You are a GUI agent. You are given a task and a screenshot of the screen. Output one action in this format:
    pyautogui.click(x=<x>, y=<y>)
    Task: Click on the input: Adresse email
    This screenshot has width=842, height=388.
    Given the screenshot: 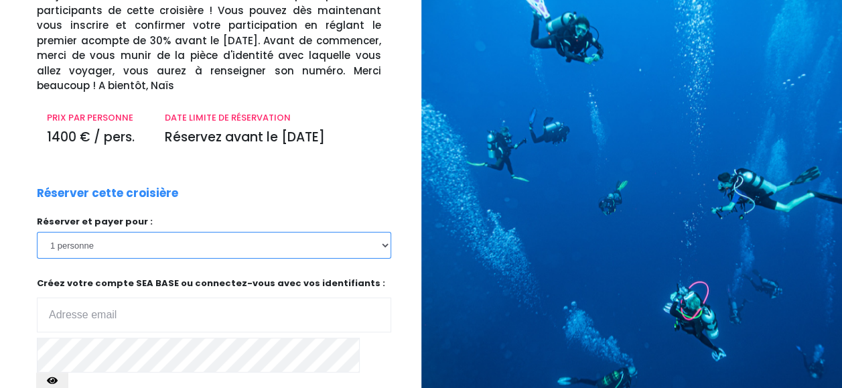 What is the action you would take?
    pyautogui.click(x=214, y=315)
    